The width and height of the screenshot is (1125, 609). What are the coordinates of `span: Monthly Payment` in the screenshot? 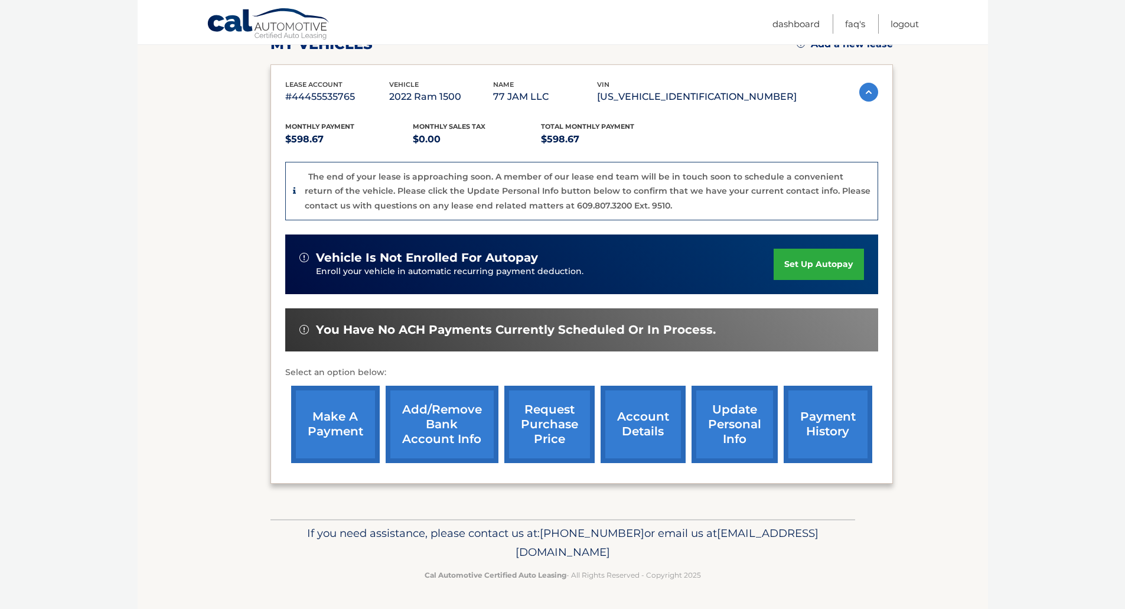 It's located at (320, 126).